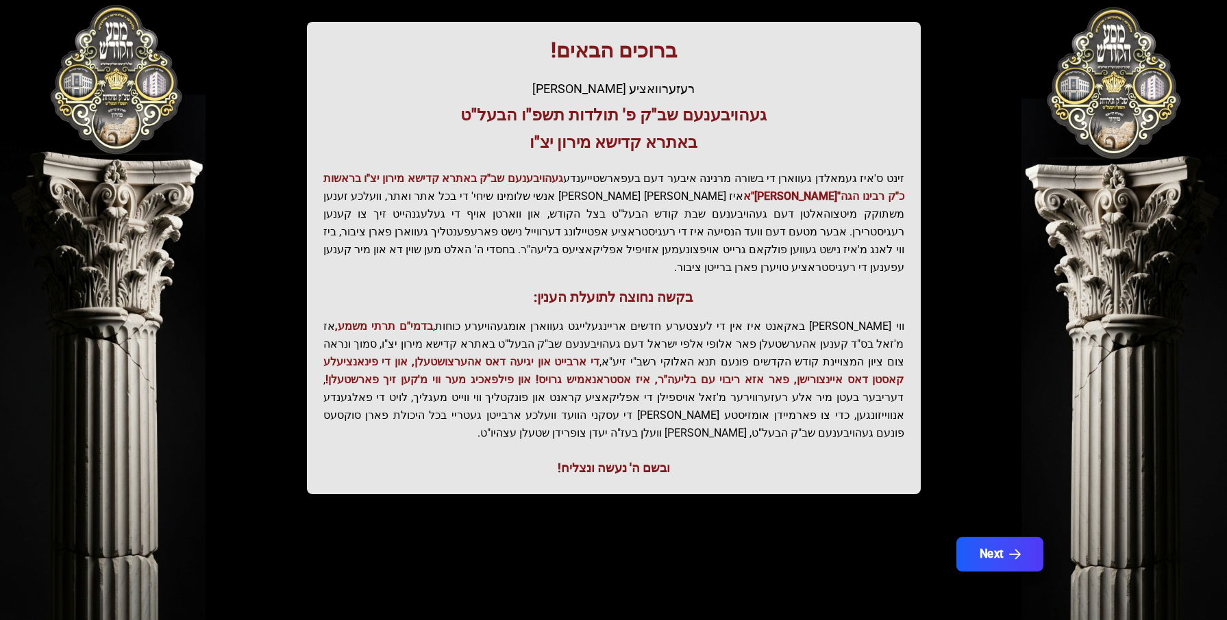 The image size is (1227, 620). Describe the element at coordinates (999, 555) in the screenshot. I see `button: Next` at that location.